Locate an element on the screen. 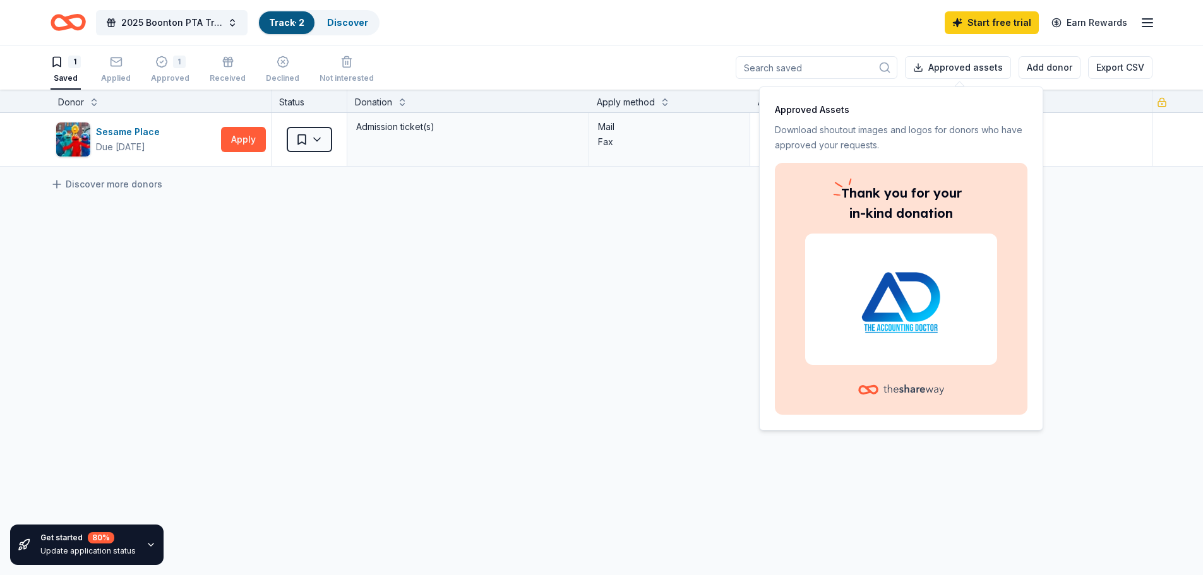  button: 2025 Boonton PTA Tricky Tray is located at coordinates (172, 23).